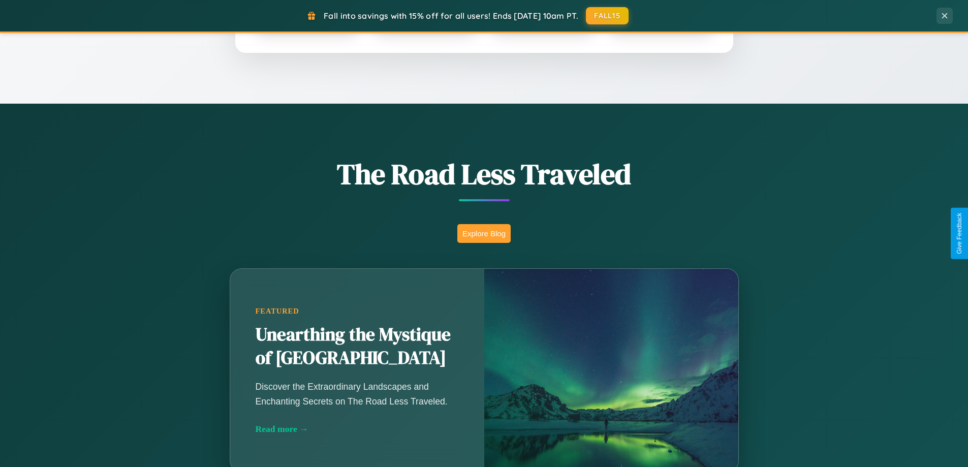 This screenshot has width=968, height=467. I want to click on div: Give Feedback, so click(959, 233).